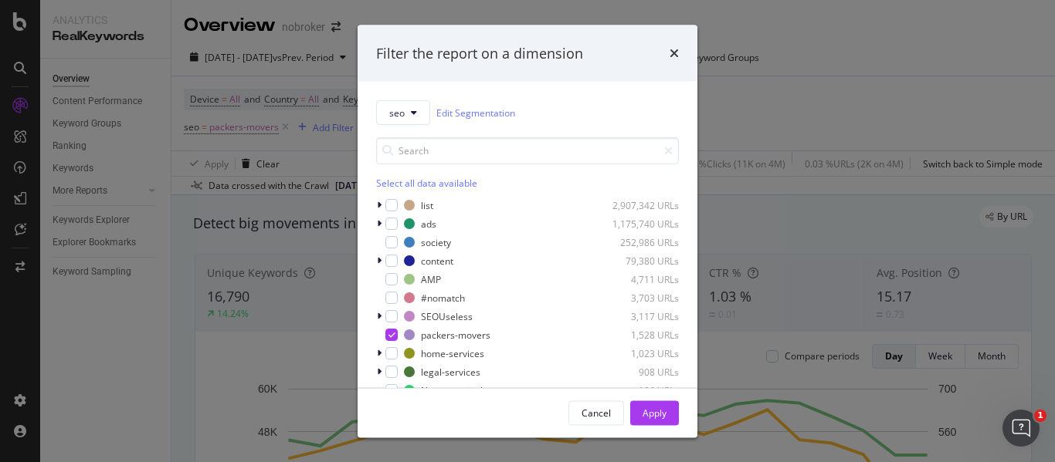  What do you see at coordinates (641, 316) in the screenshot?
I see `div: 3,117 URLs` at bounding box center [641, 316].